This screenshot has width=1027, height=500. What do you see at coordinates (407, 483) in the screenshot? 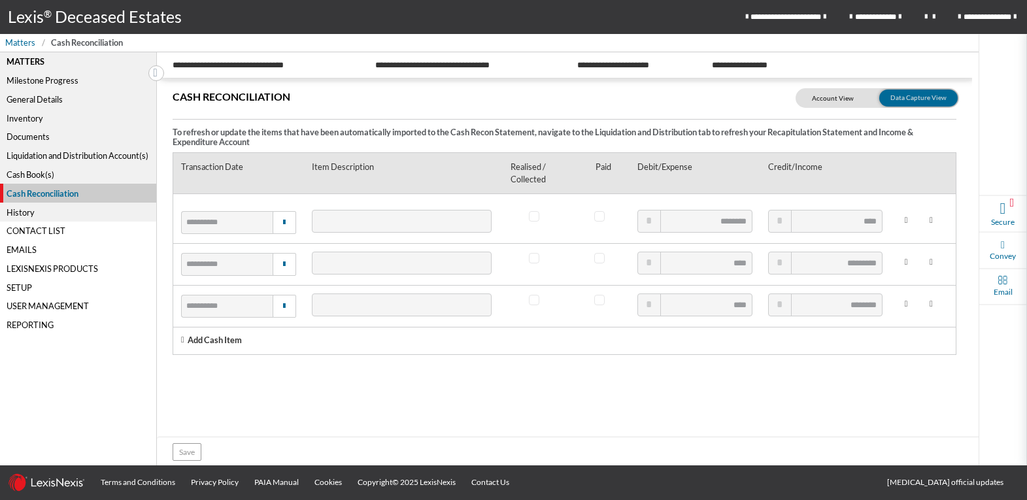
I see `a: Copyright© 2025 LexisNexis` at bounding box center [407, 483].